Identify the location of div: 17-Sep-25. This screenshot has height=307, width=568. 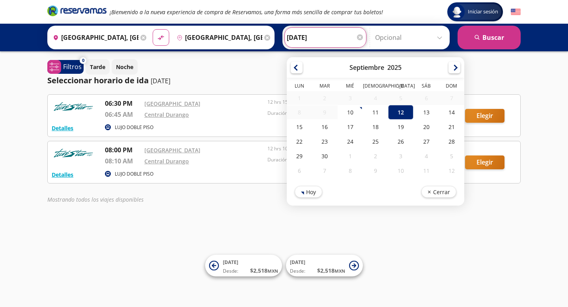
(350, 127).